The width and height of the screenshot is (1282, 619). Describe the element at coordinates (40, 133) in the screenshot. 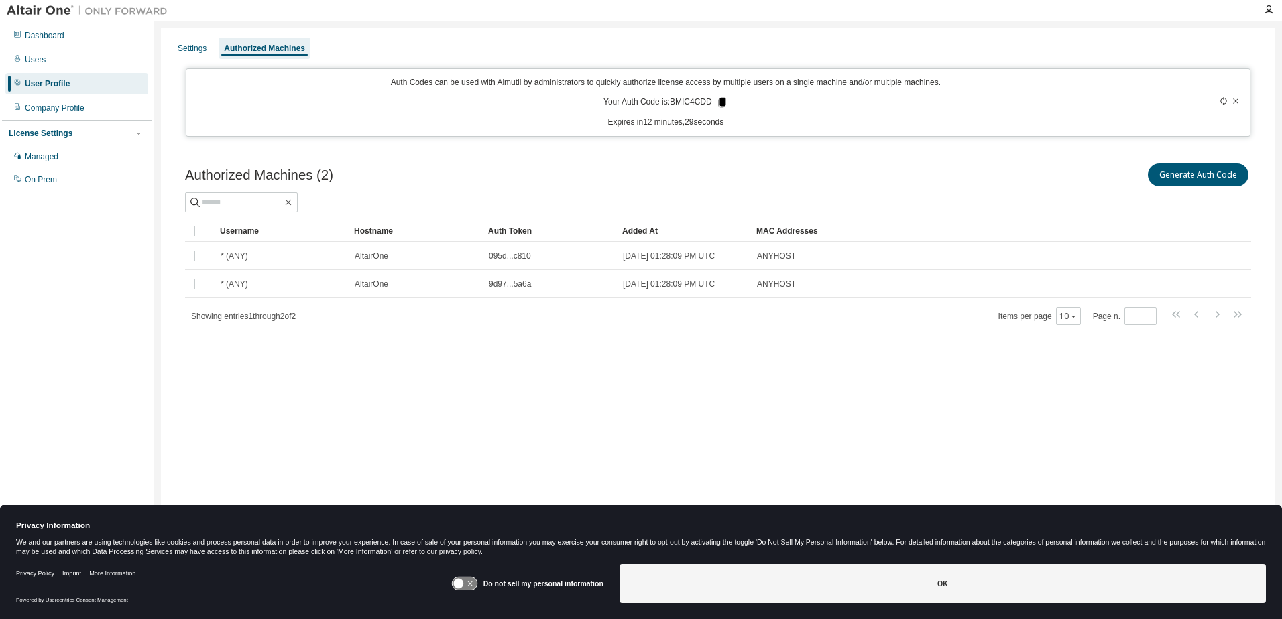

I see `div: License Settings` at that location.